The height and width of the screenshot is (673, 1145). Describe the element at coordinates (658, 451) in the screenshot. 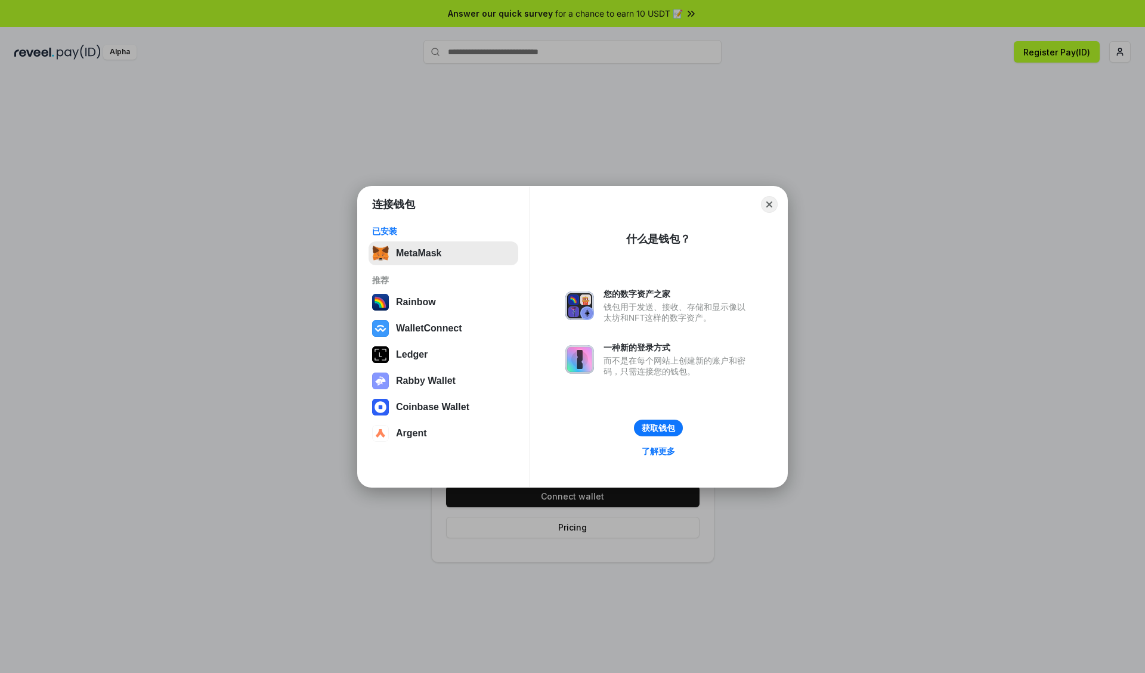

I see `a: 了解更多` at that location.